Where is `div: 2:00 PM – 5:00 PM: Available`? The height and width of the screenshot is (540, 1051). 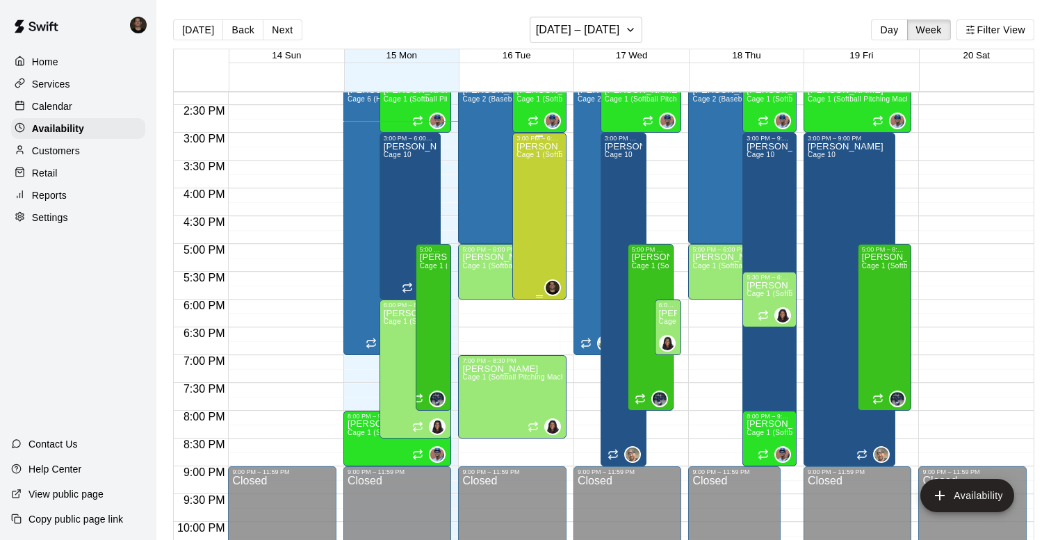 div: 2:00 PM – 5:00 PM: Available is located at coordinates (734, 161).